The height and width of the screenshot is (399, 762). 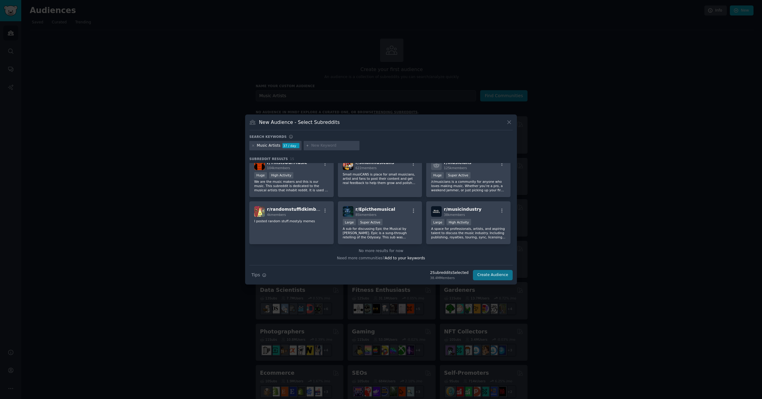 What do you see at coordinates (469, 233) in the screenshot?
I see `p: A space for professionals, artists, and aspiring talent to discuss the music industry. Including ...` at bounding box center [469, 233].